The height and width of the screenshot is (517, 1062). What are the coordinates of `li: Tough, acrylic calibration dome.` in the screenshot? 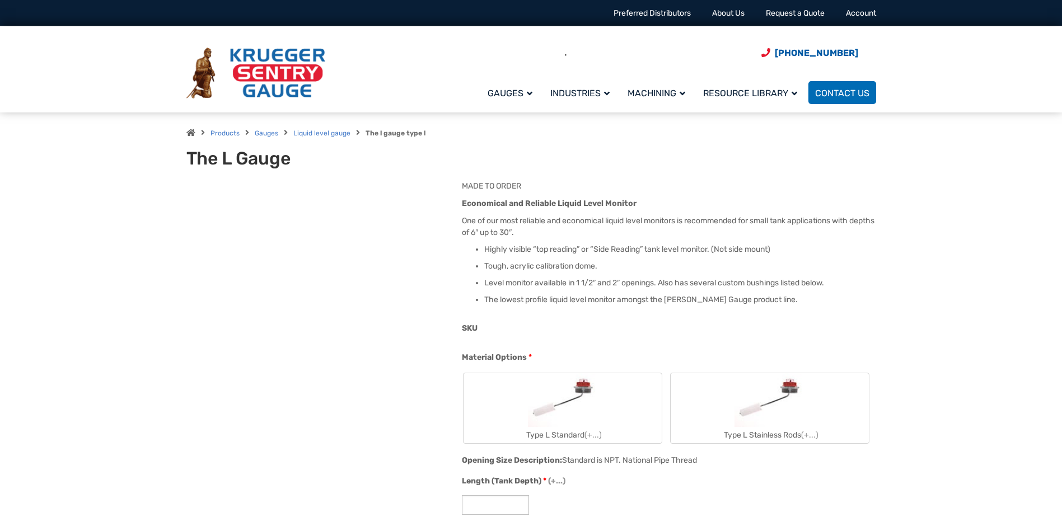 It's located at (680, 267).